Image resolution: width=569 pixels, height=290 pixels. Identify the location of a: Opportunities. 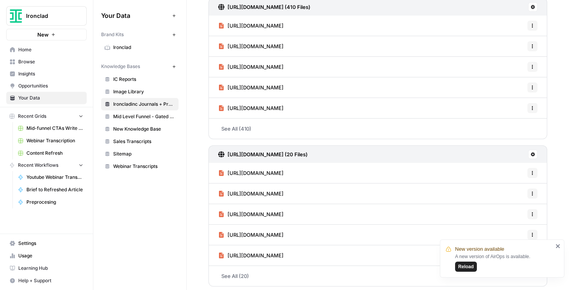
(46, 86).